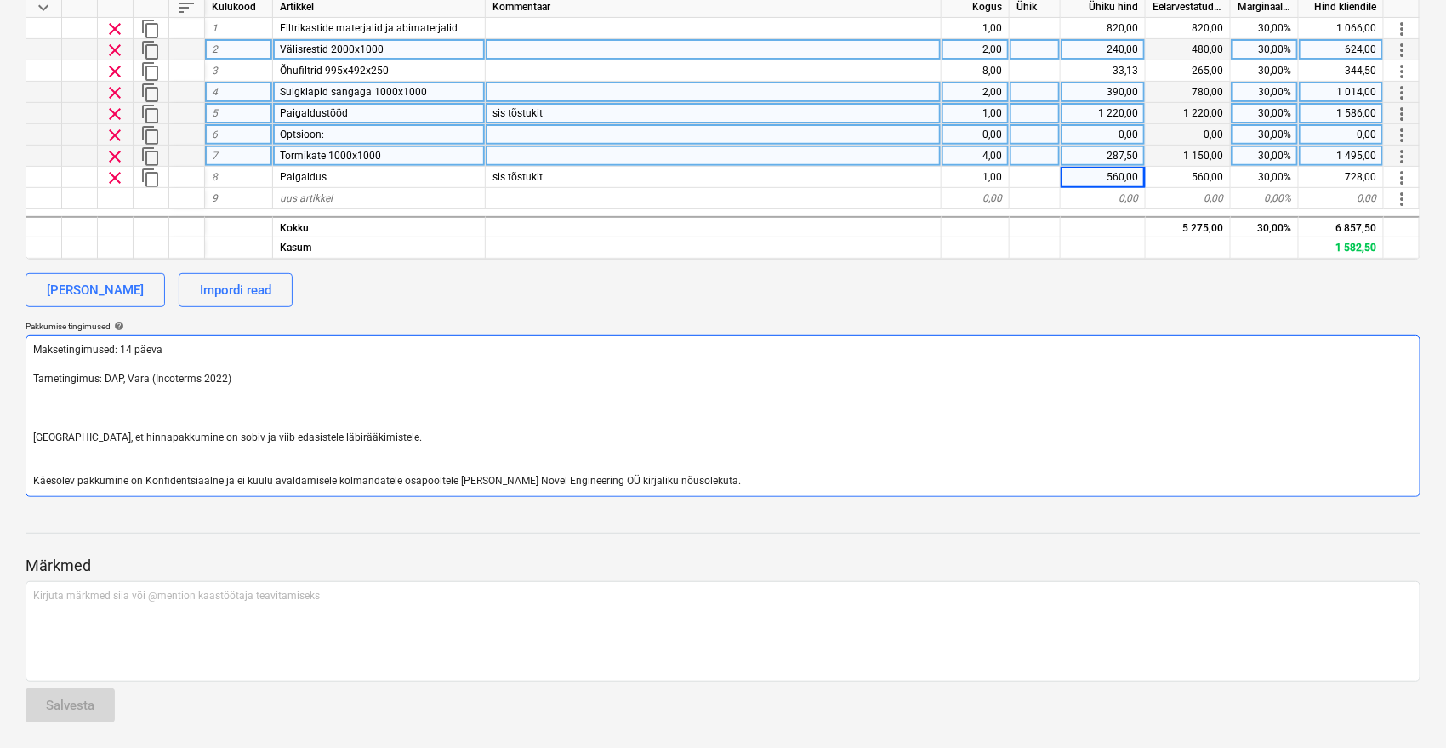  Describe the element at coordinates (330, 156) in the screenshot. I see `span: Tormikate 1000x1000` at that location.